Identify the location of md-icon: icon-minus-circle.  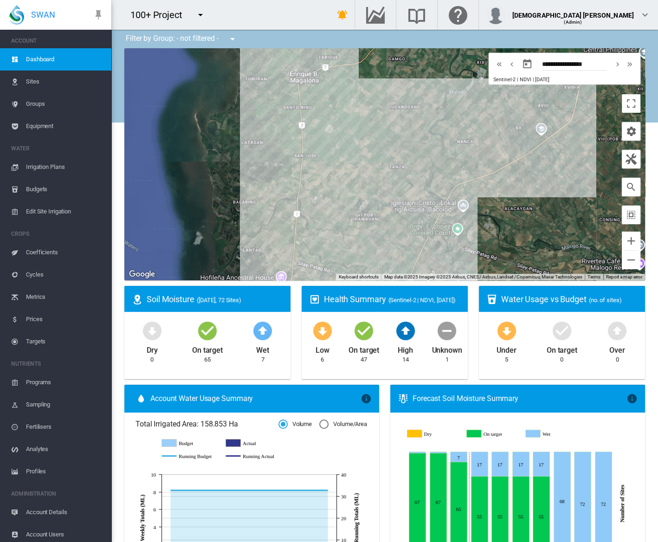
(447, 330).